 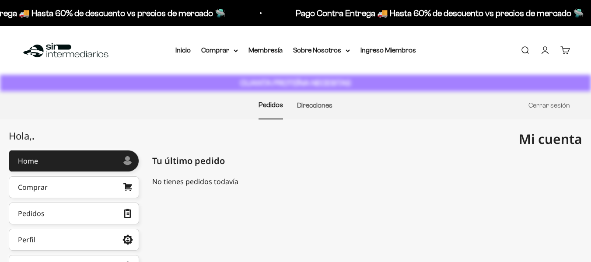 I want to click on div: Pedidos, so click(x=31, y=213).